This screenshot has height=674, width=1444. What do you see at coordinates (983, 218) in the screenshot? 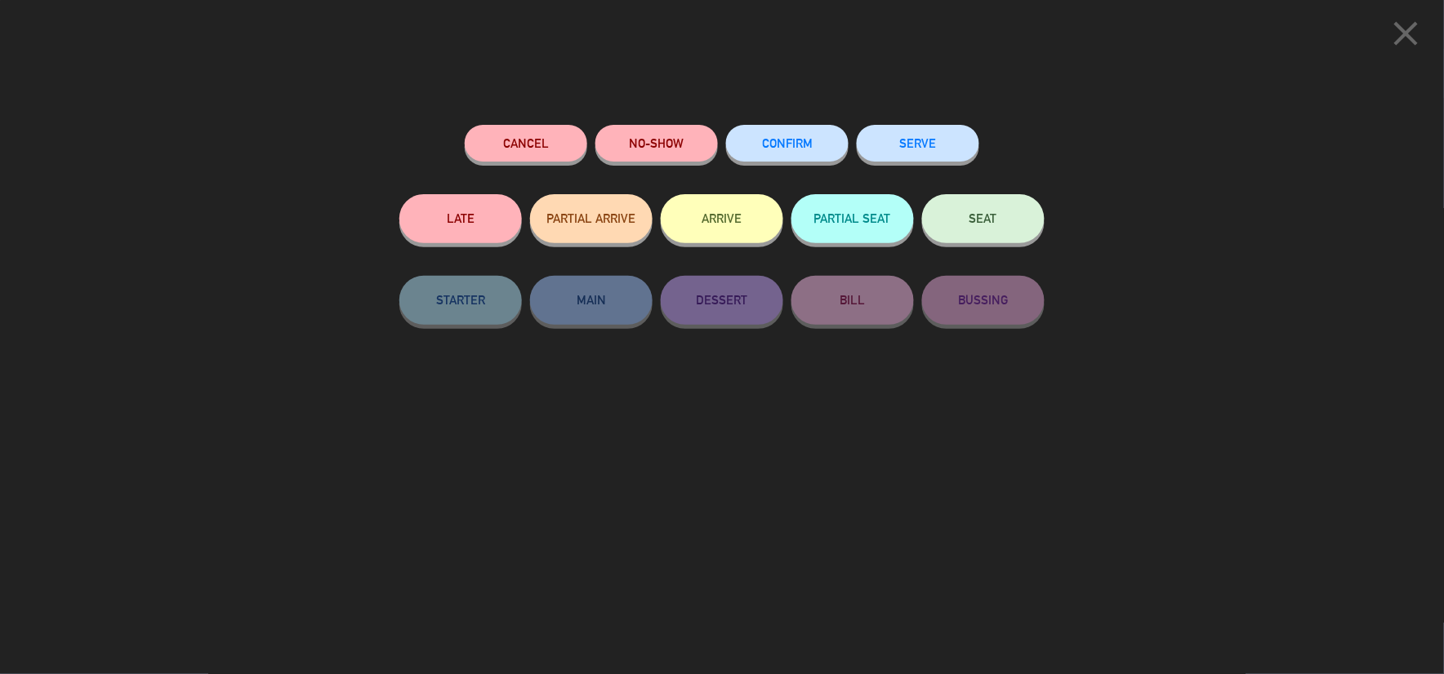
I see `span: SEAT` at bounding box center [983, 218].